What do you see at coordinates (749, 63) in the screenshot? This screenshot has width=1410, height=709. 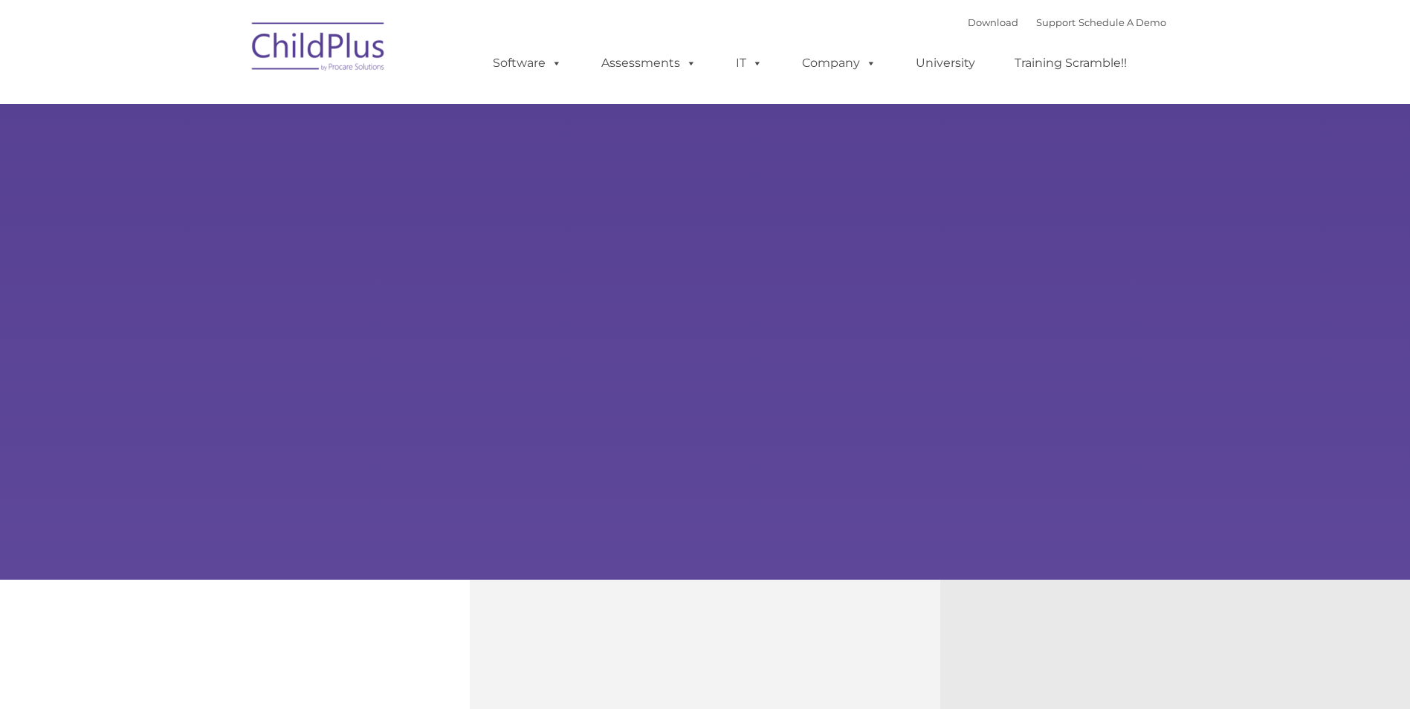 I see `a: IT` at bounding box center [749, 63].